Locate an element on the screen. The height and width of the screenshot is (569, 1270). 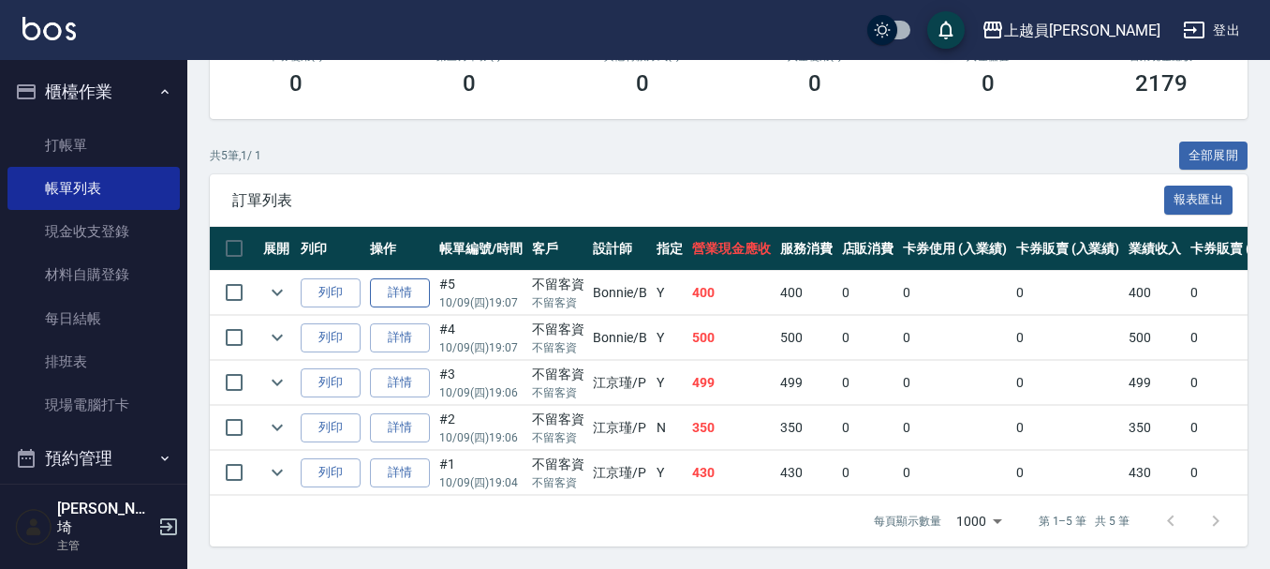
th: 業績收入 is located at coordinates (1155, 248).